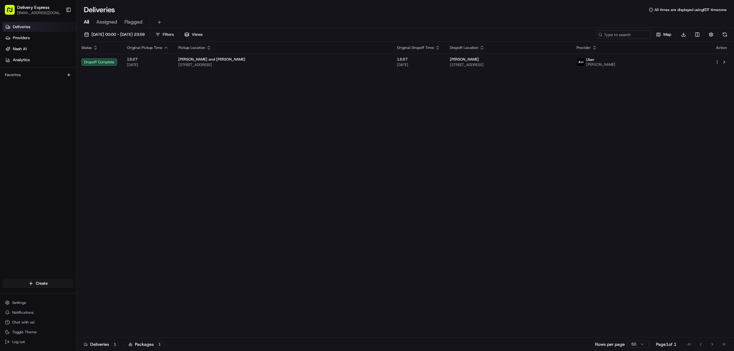 This screenshot has height=351, width=734. Describe the element at coordinates (39, 49) in the screenshot. I see `a: Nash AI` at that location.